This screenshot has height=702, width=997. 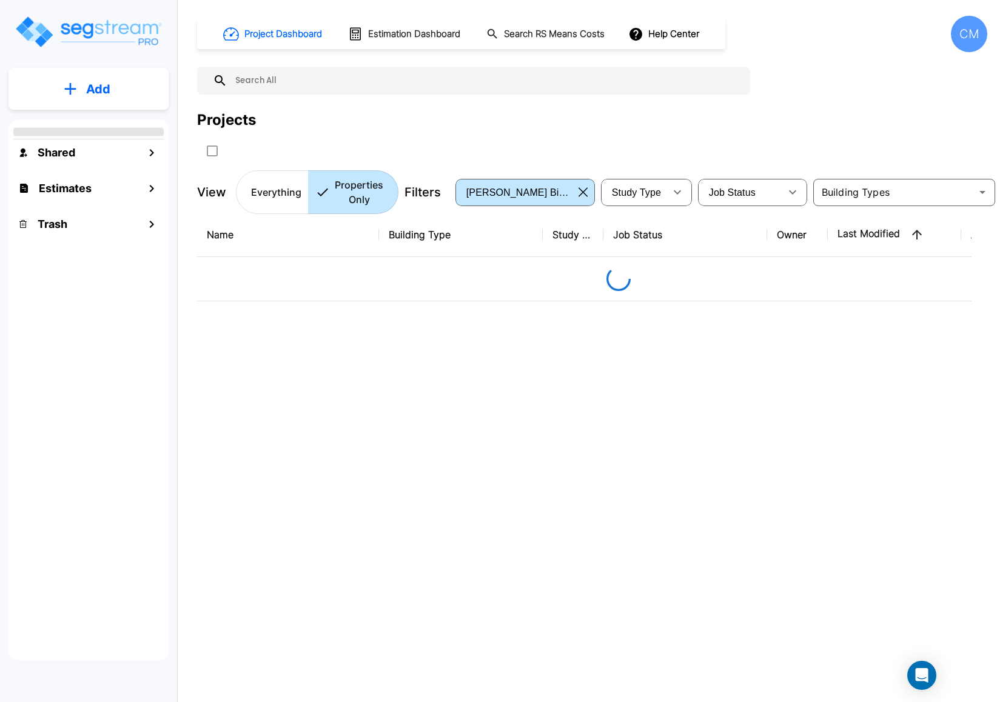 What do you see at coordinates (89, 89) in the screenshot?
I see `button: Add` at bounding box center [89, 89].